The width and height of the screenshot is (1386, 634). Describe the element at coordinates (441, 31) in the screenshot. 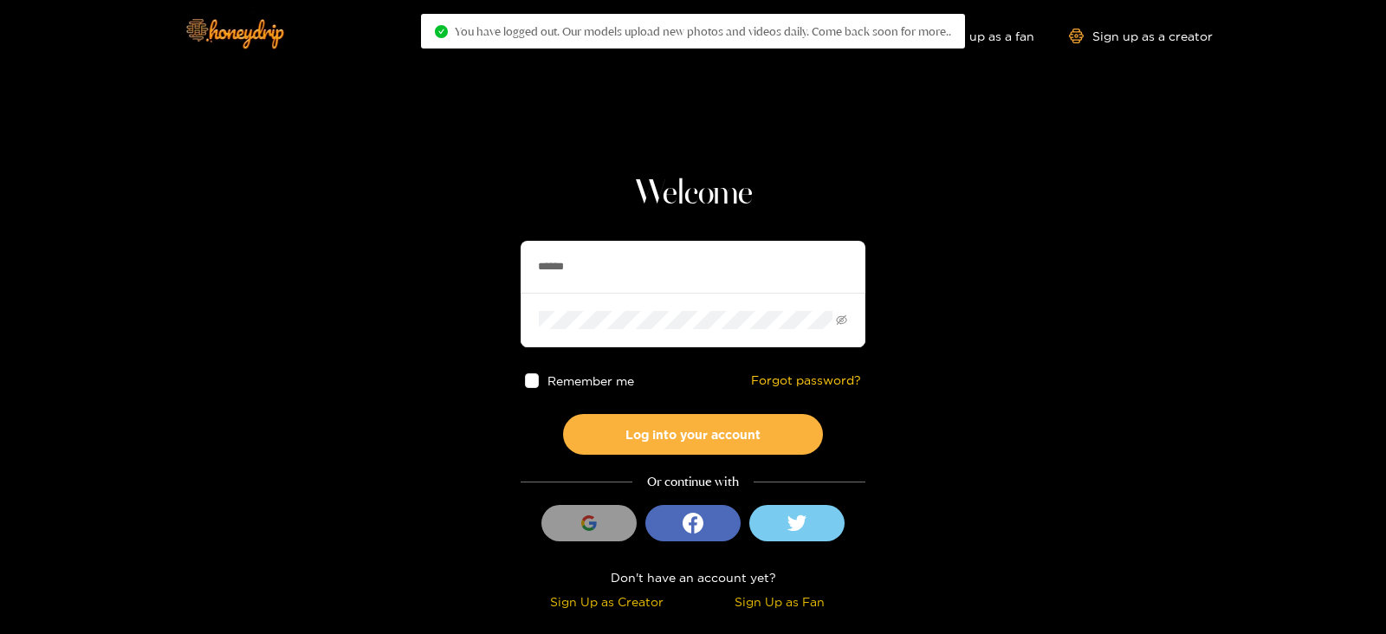

I see `span: check-circle` at that location.